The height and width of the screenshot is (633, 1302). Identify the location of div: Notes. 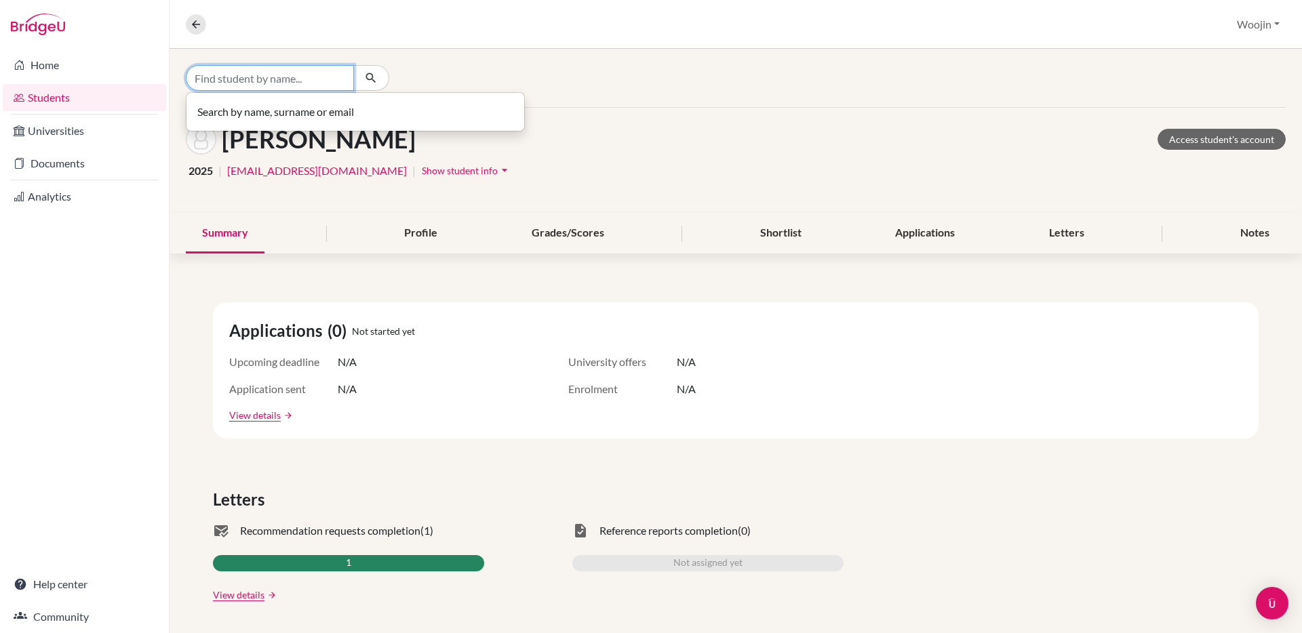
(1254, 233).